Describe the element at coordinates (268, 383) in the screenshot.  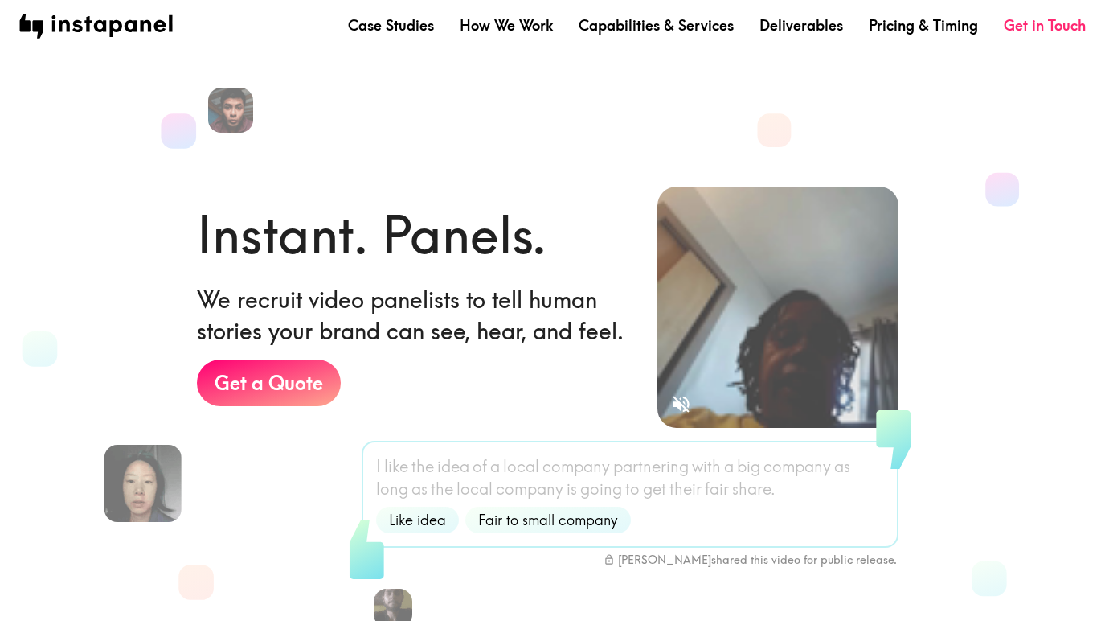
I see `a: Get a Quote` at that location.